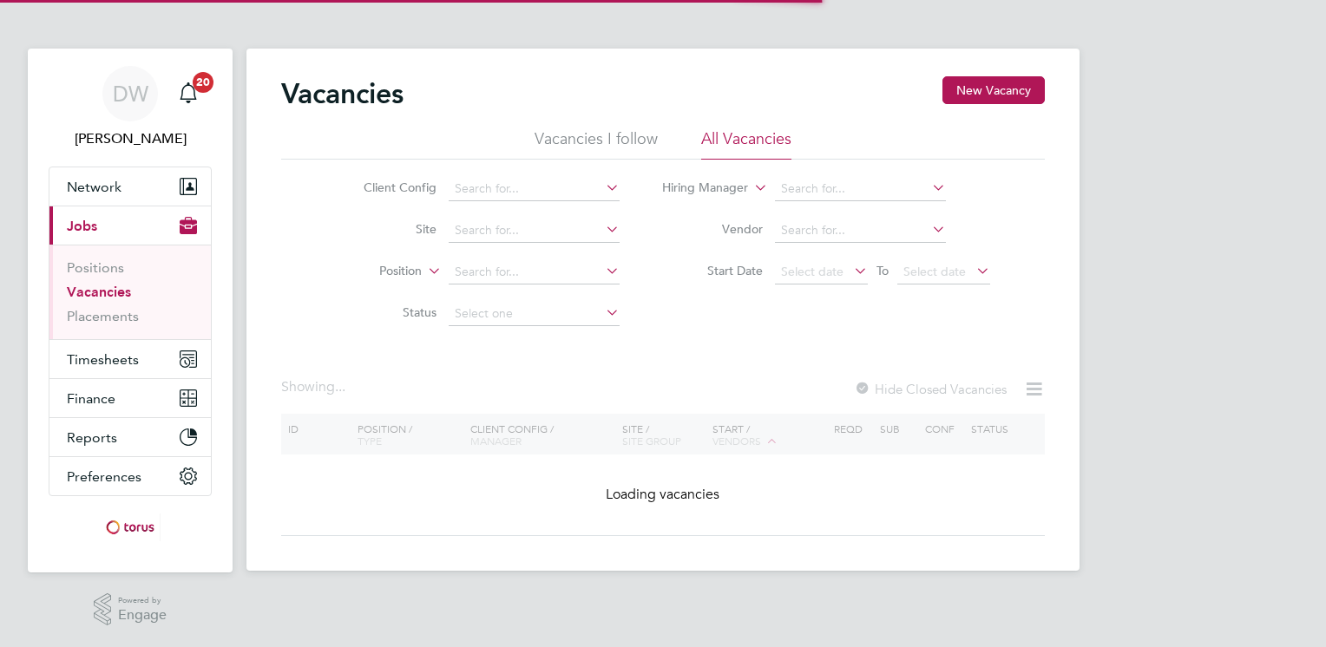 Image resolution: width=1326 pixels, height=647 pixels. I want to click on label: Hide Closed Vacancies, so click(930, 389).